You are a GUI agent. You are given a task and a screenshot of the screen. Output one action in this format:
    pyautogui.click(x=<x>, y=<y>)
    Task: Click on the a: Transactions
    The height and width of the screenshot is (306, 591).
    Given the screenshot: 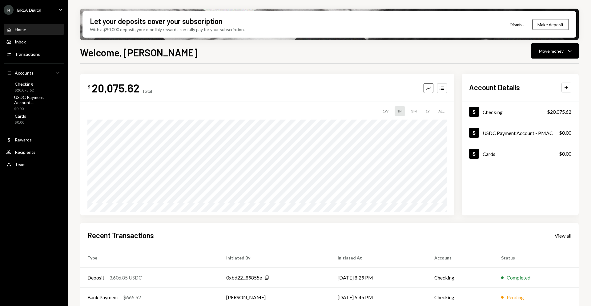 What is the action you would take?
    pyautogui.click(x=34, y=54)
    